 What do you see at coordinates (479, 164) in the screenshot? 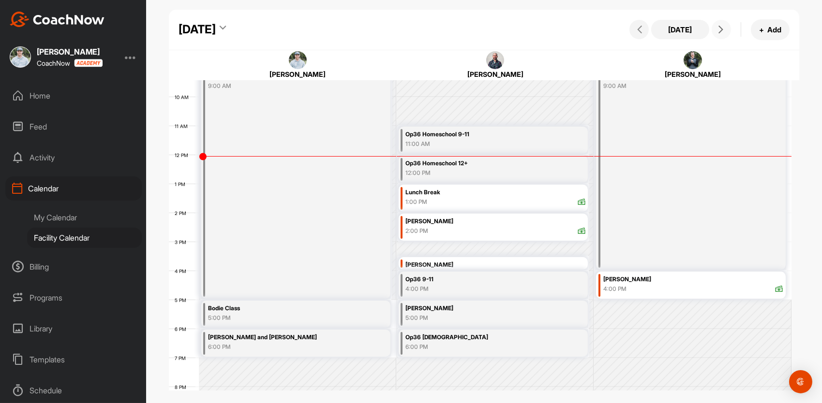
I see `div: Op36 Homeschool 12+` at bounding box center [479, 164].